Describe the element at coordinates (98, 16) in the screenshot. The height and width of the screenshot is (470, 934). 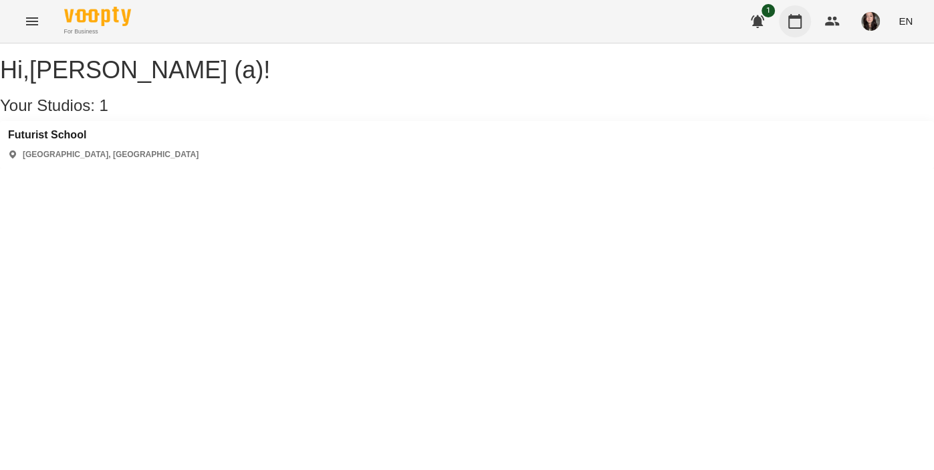
I see `img: Voopty Logo` at that location.